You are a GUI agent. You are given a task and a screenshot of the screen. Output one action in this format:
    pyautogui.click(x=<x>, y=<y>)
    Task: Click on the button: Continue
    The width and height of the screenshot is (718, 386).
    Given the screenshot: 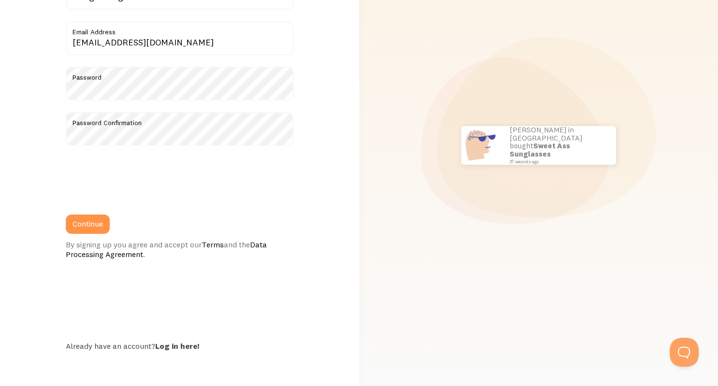 What is the action you would take?
    pyautogui.click(x=88, y=224)
    